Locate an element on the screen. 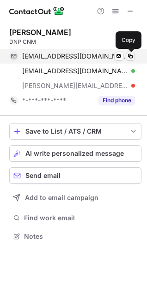 The image size is (147, 294). button: Add to email campaign is located at coordinates (75, 198).